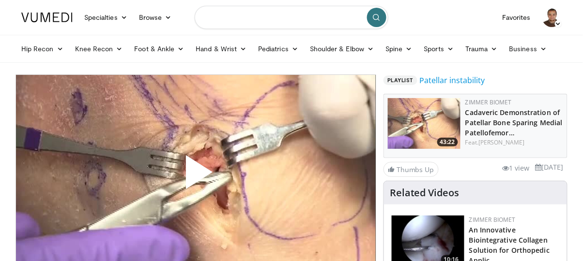 The width and height of the screenshot is (583, 261). Describe the element at coordinates (398, 49) in the screenshot. I see `a: Spine` at that location.